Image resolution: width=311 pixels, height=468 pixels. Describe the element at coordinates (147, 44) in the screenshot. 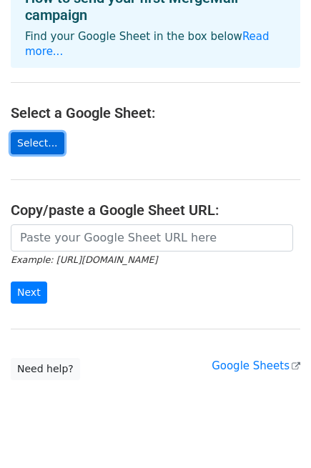

I see `a: Read more...` at that location.